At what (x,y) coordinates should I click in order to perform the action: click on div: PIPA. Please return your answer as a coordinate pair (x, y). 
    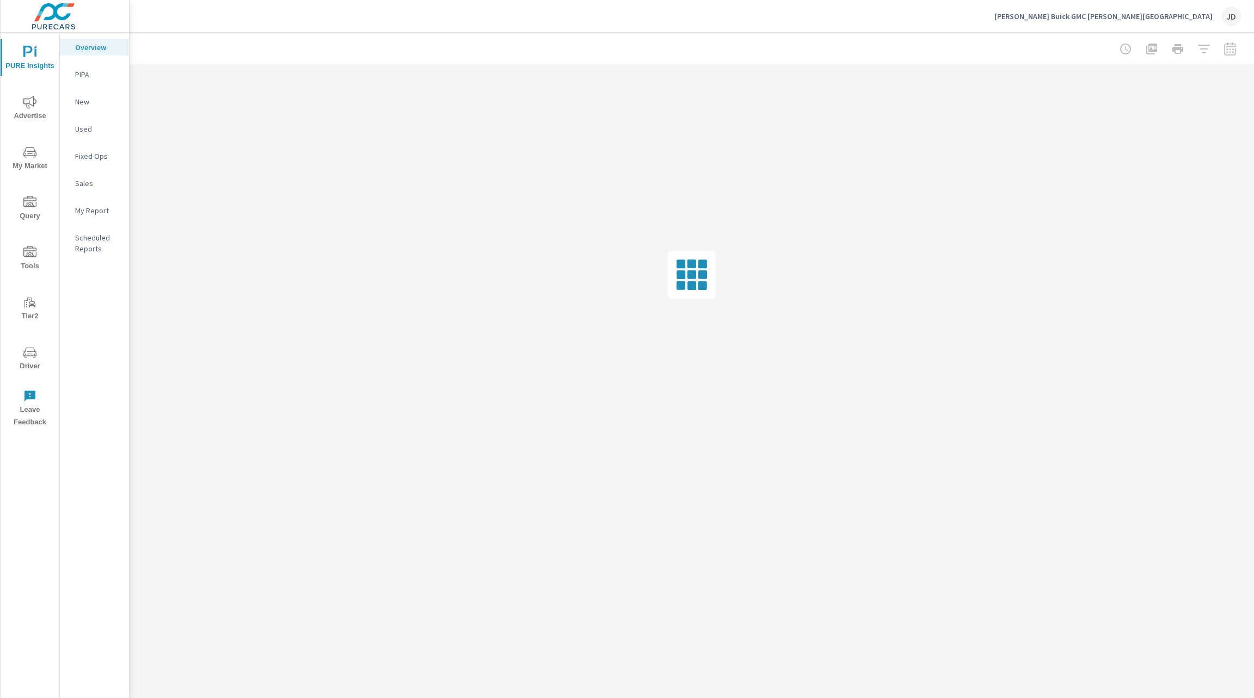
    Looking at the image, I should click on (94, 75).